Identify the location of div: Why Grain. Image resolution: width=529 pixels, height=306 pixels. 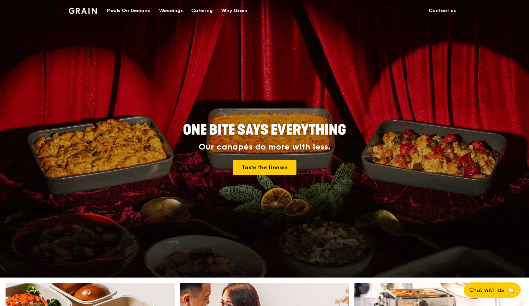
(234, 11).